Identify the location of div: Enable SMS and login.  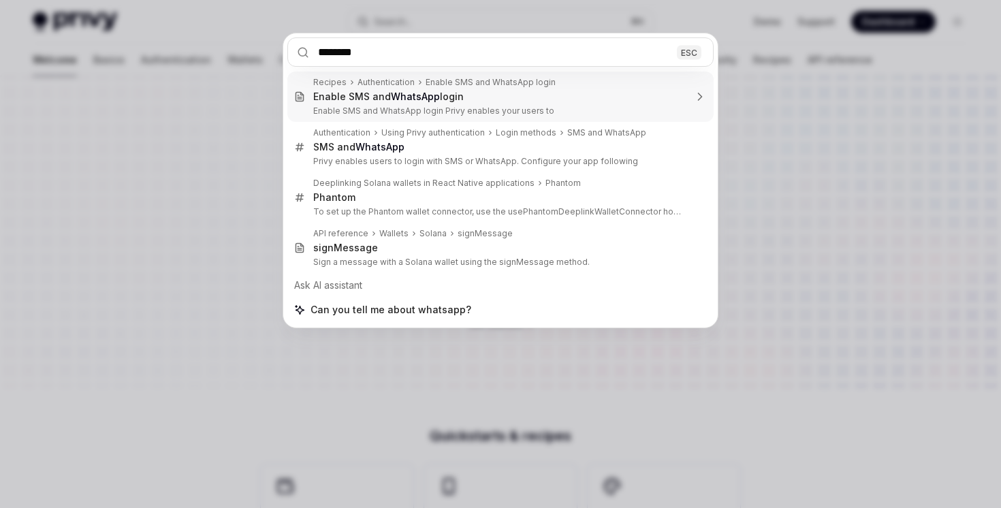
(388, 97).